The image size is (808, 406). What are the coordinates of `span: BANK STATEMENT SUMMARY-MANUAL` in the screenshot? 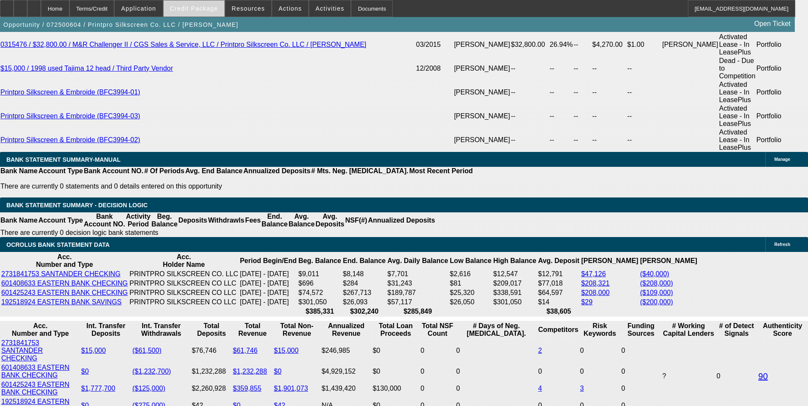 It's located at (63, 160).